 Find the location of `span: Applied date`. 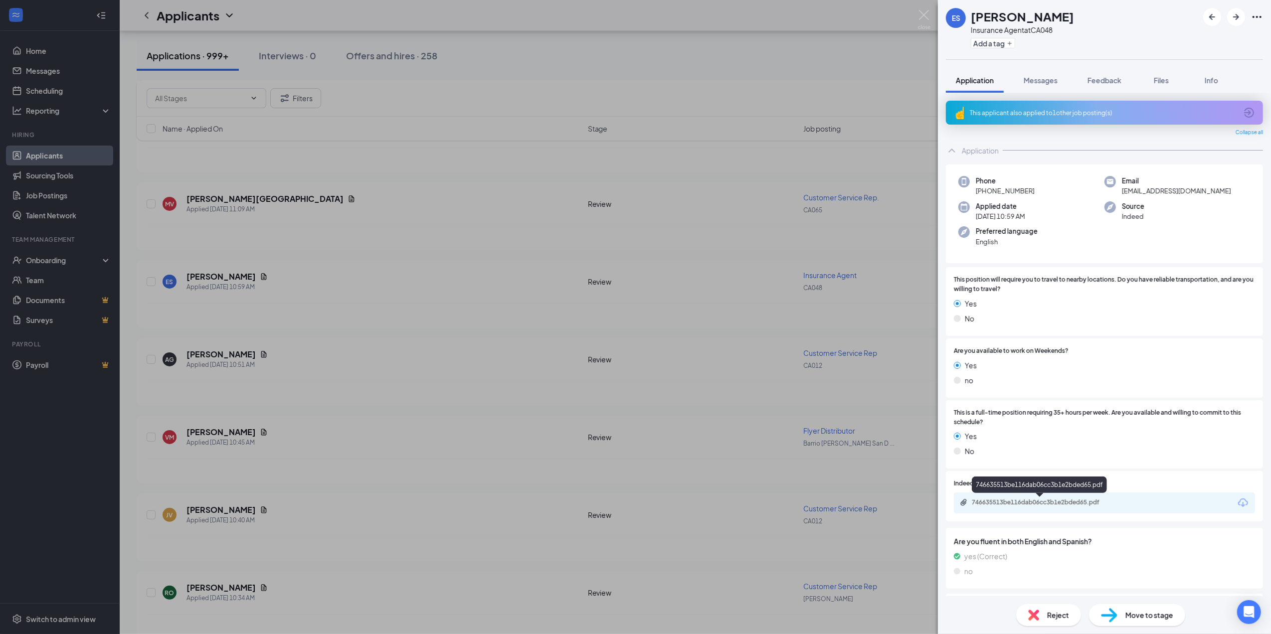

span: Applied date is located at coordinates (1000, 206).